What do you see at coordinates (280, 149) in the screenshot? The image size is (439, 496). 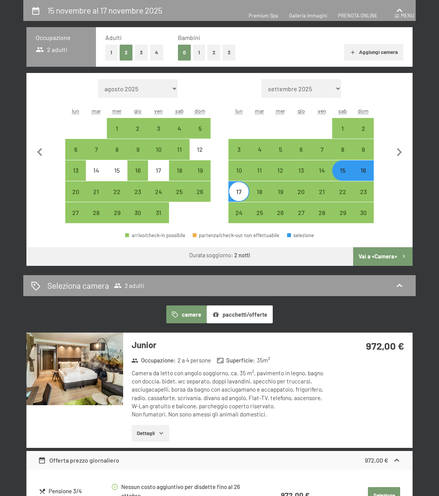 I see `div: Wed Nov 05 2025` at bounding box center [280, 149].